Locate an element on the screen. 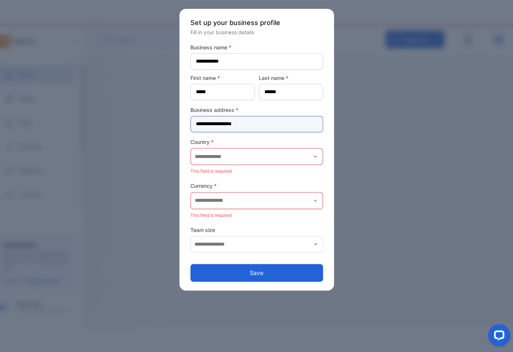  p: Set up your business profile is located at coordinates (257, 22).